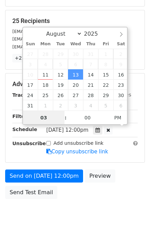 The image size is (150, 234). I want to click on span: Tue, so click(60, 44).